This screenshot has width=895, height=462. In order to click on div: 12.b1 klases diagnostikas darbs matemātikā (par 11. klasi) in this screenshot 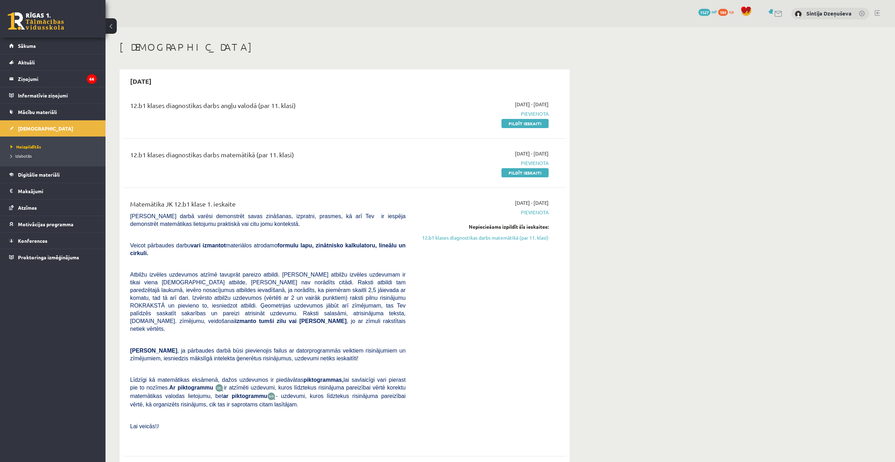, I will do `click(268, 156)`.